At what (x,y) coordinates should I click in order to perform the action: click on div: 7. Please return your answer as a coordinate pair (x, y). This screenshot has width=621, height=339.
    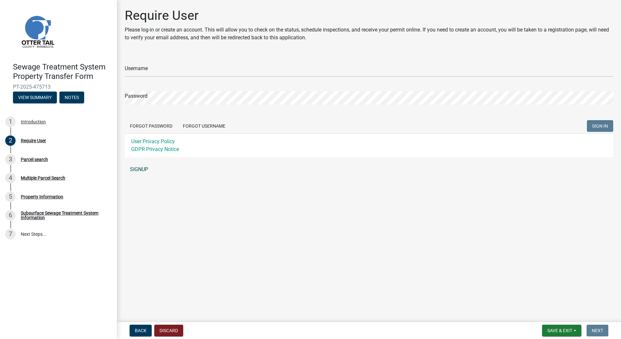
    Looking at the image, I should click on (10, 234).